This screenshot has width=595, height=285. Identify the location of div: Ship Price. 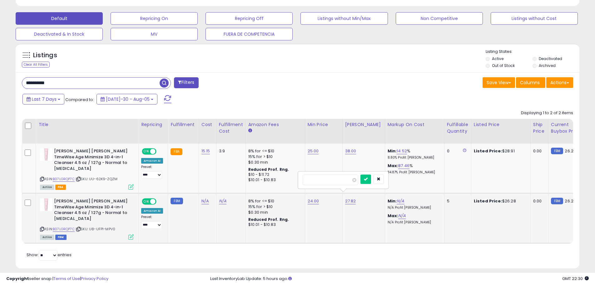
(539, 128).